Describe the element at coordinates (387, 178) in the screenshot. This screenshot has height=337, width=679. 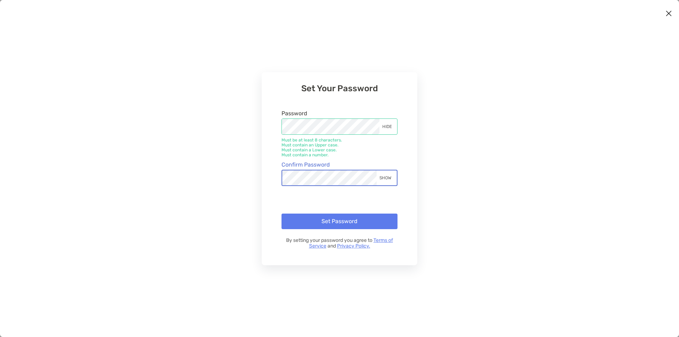
I see `div: SHOW` at that location.